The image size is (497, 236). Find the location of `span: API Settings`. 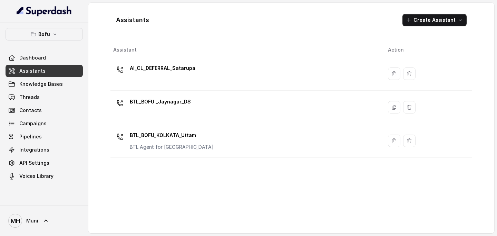

span: API Settings is located at coordinates (34, 163).